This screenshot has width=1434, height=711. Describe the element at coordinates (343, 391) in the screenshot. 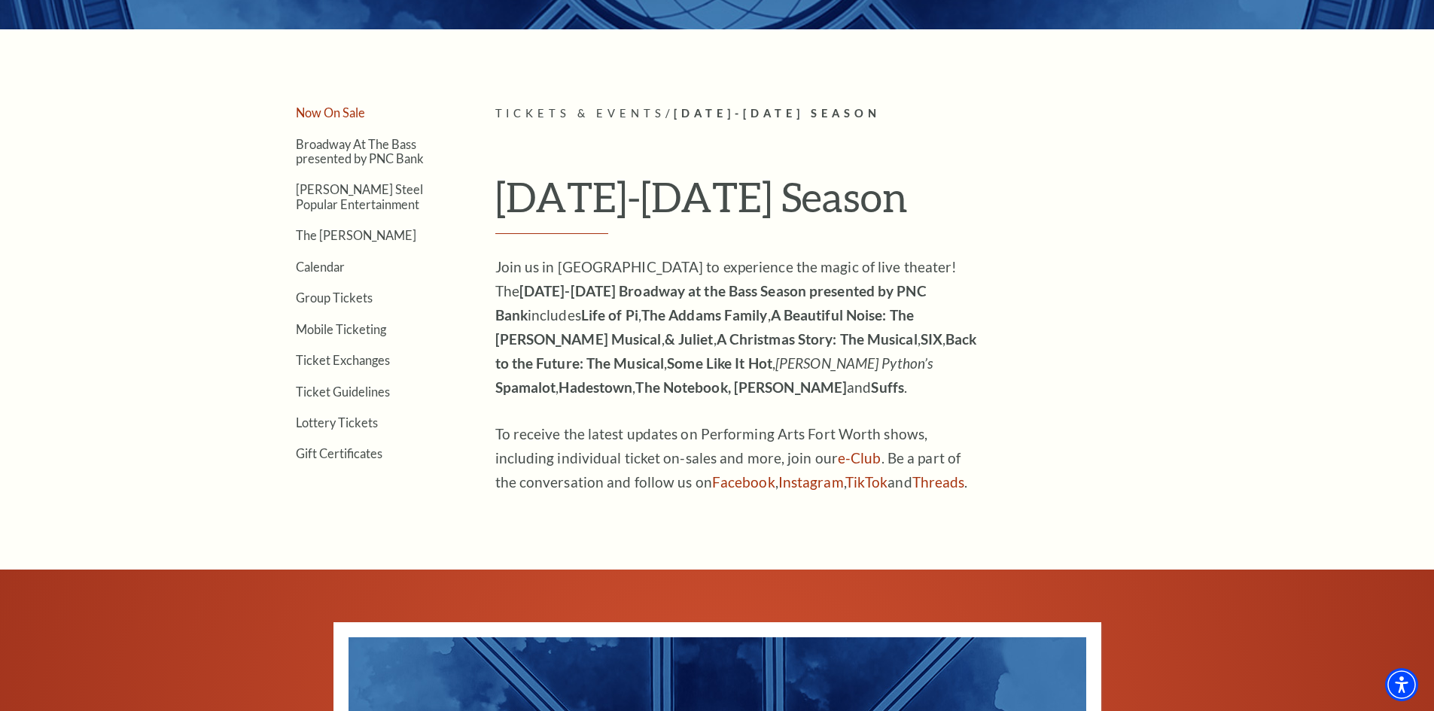

I see `a: Ticket Guidelines` at that location.